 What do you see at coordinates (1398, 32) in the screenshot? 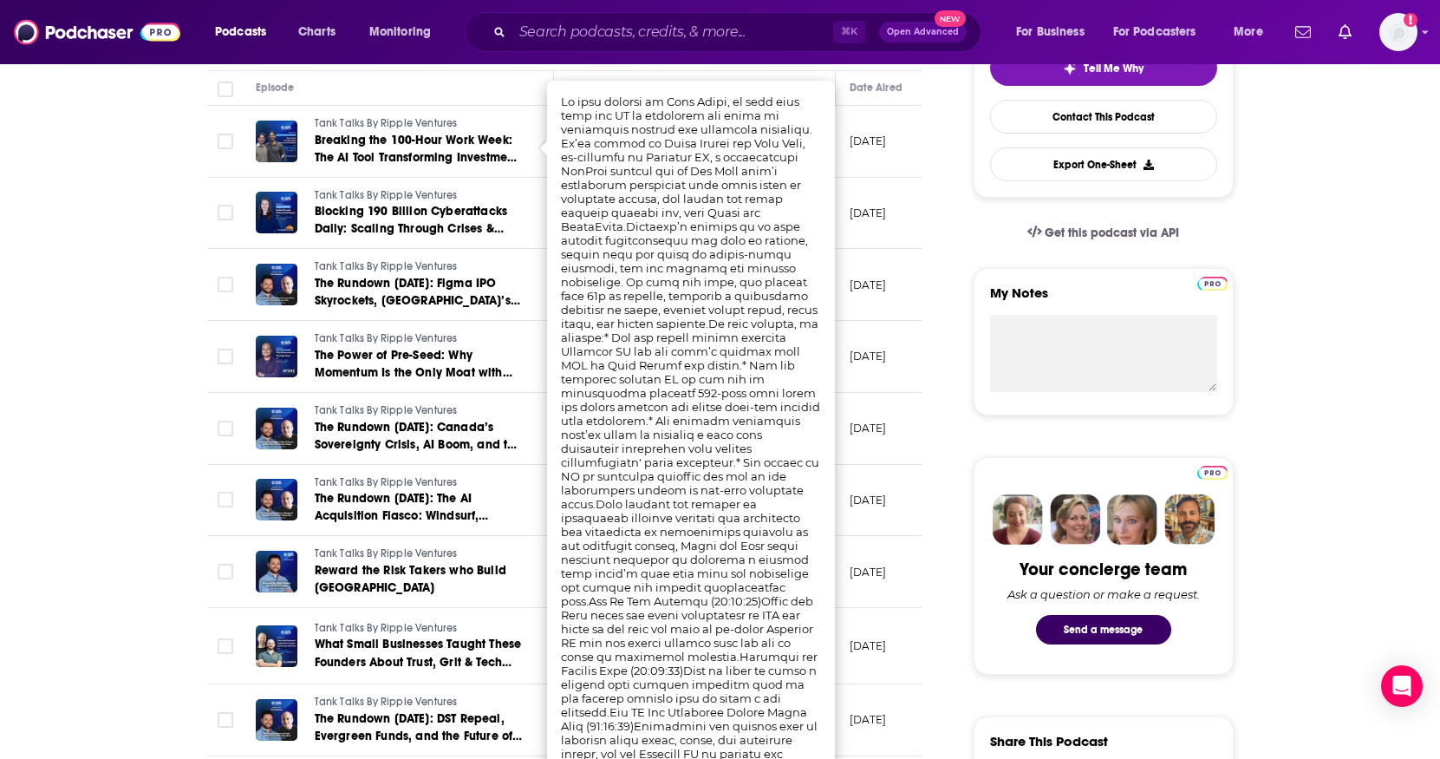
I see `span: Logged in as creseburg` at bounding box center [1398, 32].